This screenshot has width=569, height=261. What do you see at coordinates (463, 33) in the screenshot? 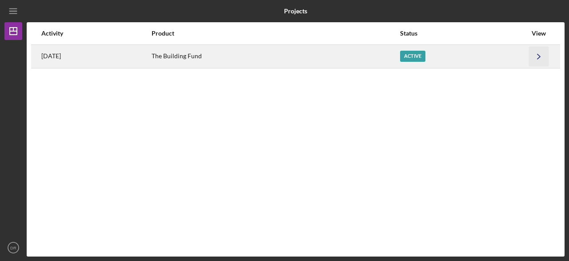
I see `div: Status` at bounding box center [463, 33].